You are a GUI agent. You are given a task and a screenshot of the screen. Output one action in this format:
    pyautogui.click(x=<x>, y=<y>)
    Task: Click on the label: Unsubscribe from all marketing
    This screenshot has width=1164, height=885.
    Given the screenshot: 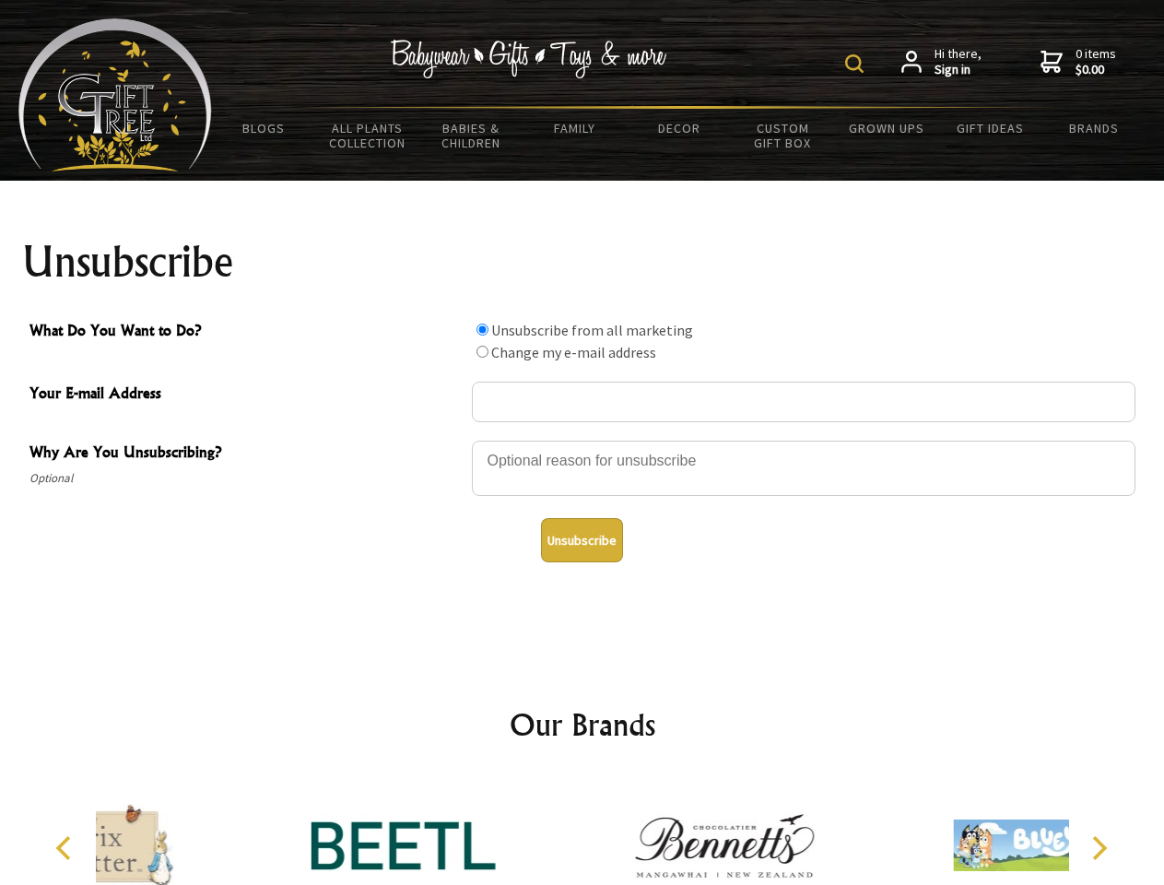 What is the action you would take?
    pyautogui.click(x=592, y=330)
    